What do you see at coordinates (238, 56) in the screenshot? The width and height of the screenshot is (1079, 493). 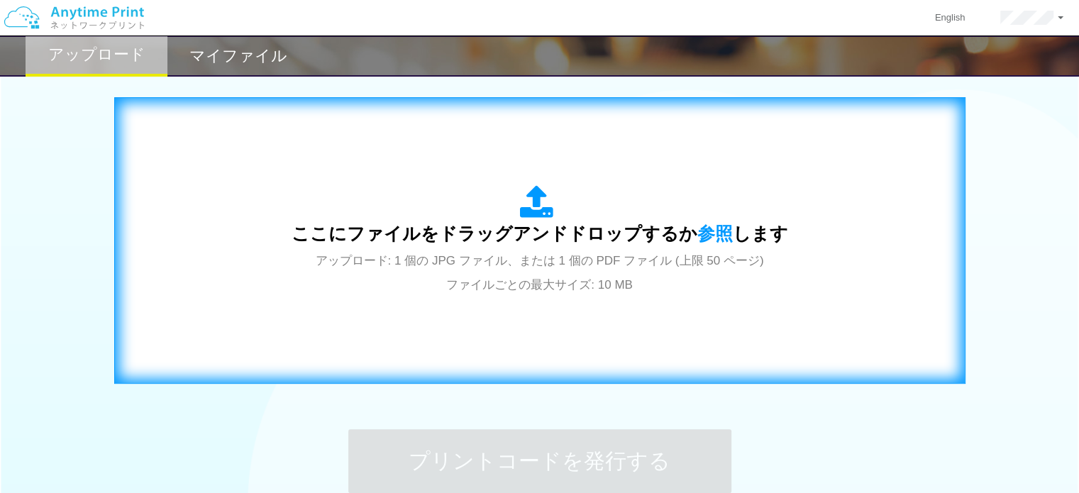 I see `h2: マイファイル` at bounding box center [238, 56].